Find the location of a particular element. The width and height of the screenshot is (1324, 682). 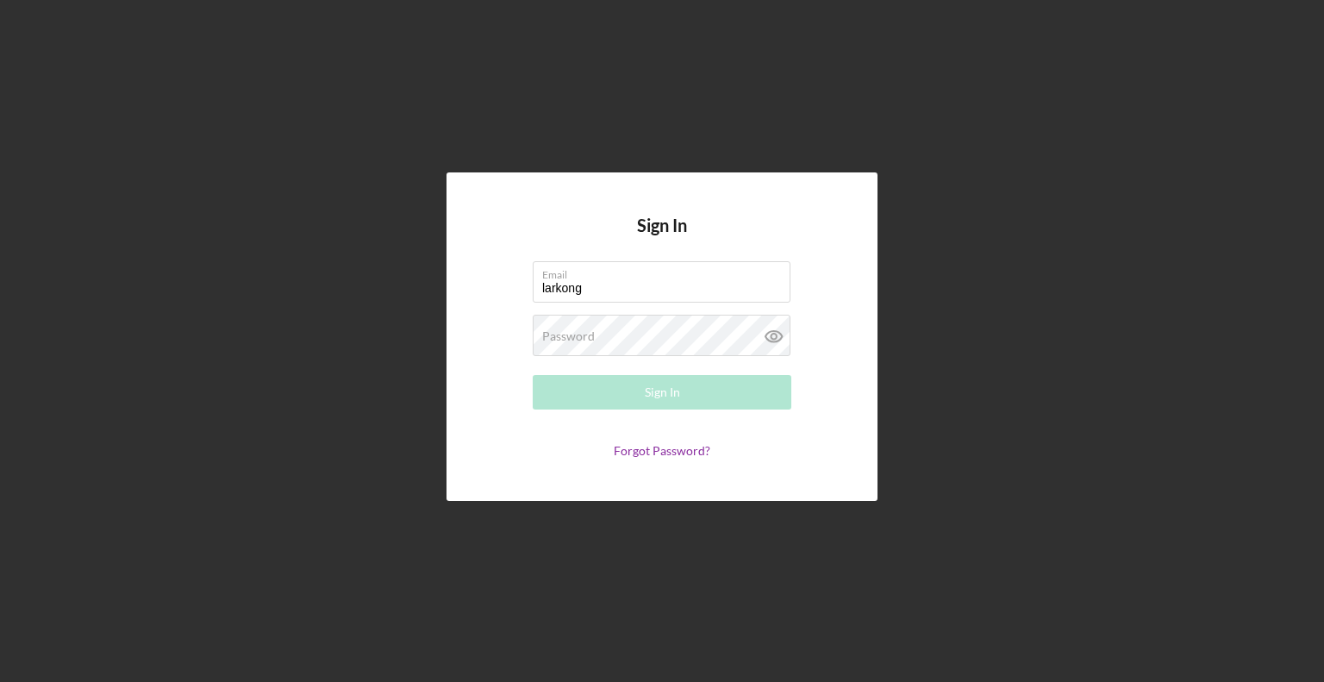

label: Email is located at coordinates (666, 272).